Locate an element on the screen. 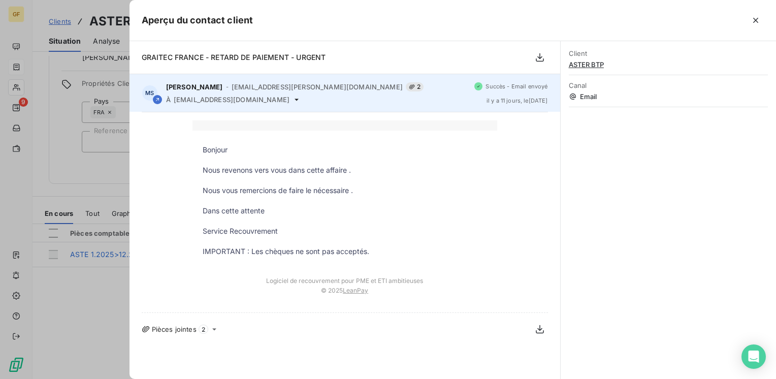 Image resolution: width=776 pixels, height=379 pixels. p: Service Recouvrement is located at coordinates (345, 231).